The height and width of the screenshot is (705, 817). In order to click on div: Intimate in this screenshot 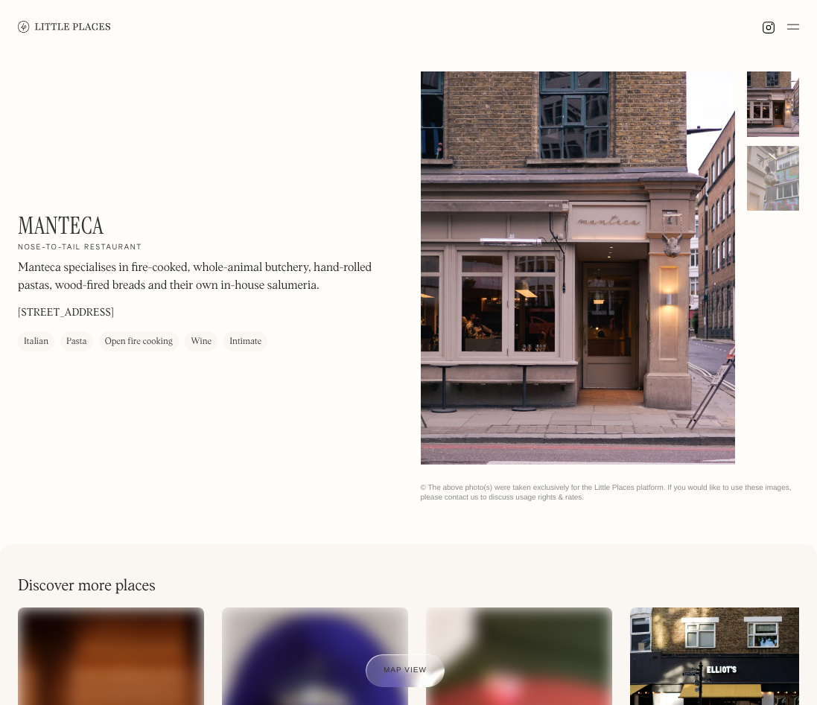, I will do `click(245, 343)`.